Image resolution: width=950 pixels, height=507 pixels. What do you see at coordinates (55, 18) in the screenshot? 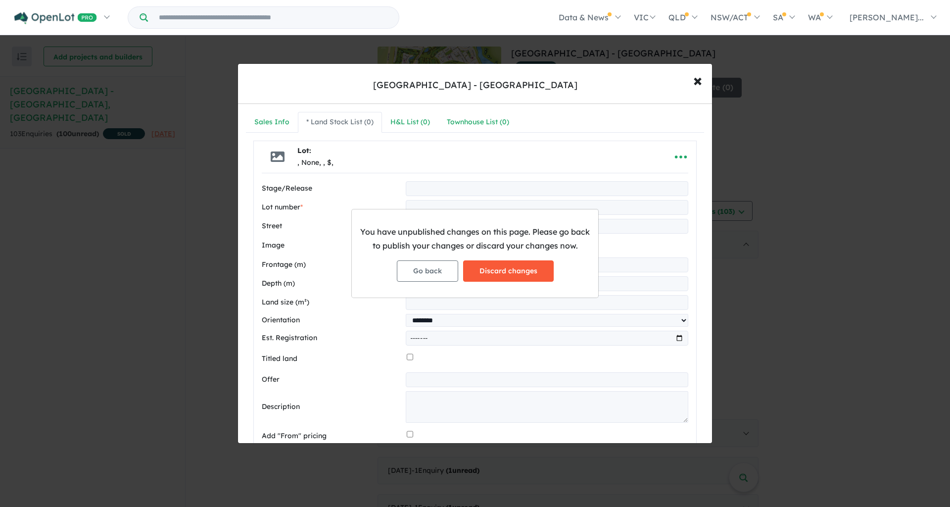
I see `img: Openlot PRO Logo White` at bounding box center [55, 18].